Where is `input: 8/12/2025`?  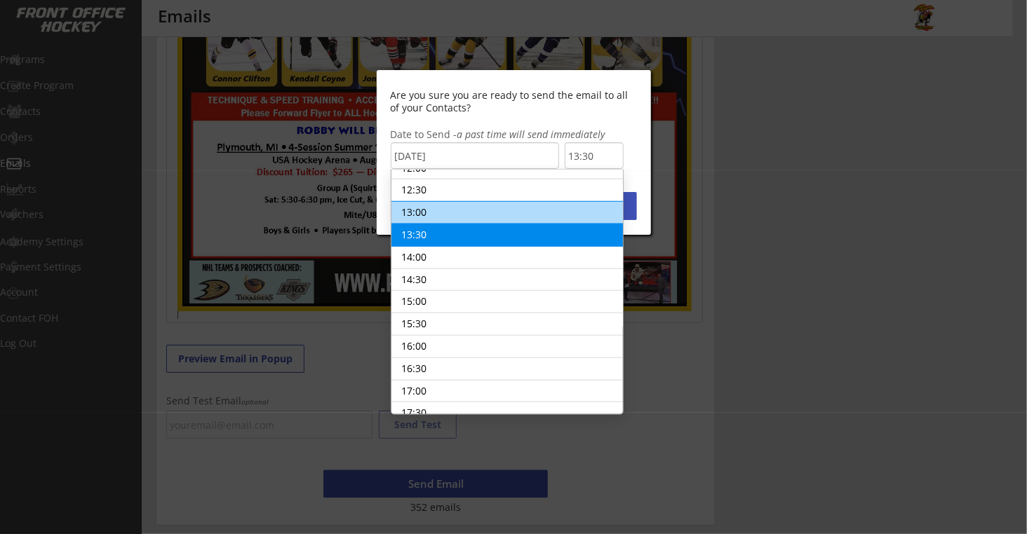
input: 8/12/2025 is located at coordinates (475, 156).